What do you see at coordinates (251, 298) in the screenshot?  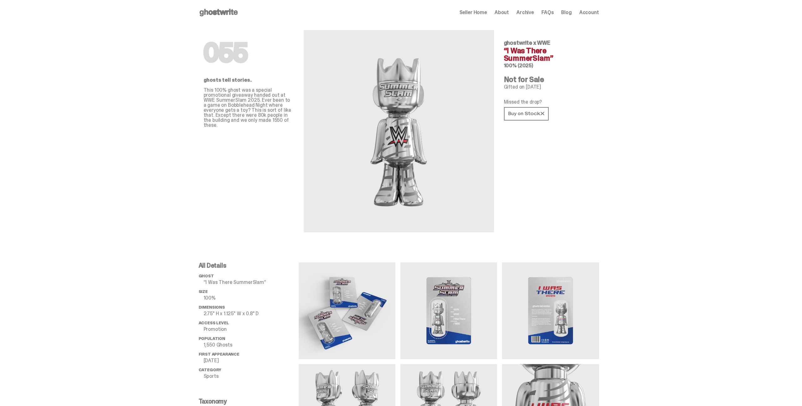 I see `p: 100%` at bounding box center [251, 298].